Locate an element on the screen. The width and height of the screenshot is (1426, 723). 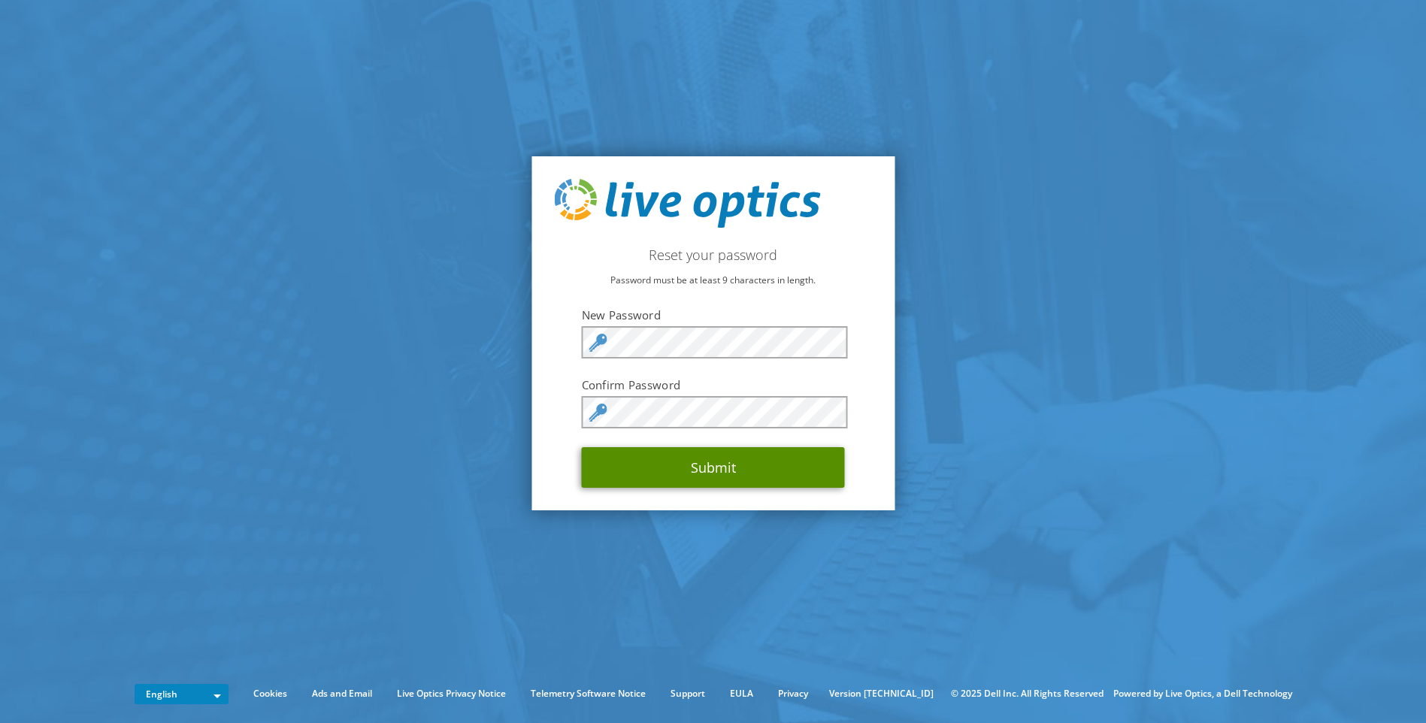
a: Live Optics Privacy Notice is located at coordinates (451, 694).